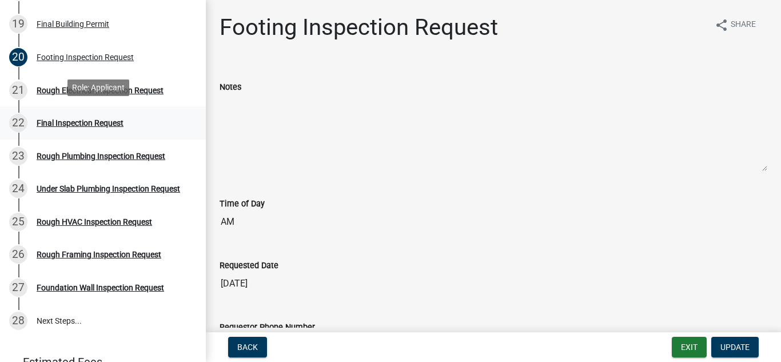 This screenshot has width=781, height=362. What do you see at coordinates (80, 123) in the screenshot?
I see `div: Final Inspection Request` at bounding box center [80, 123].